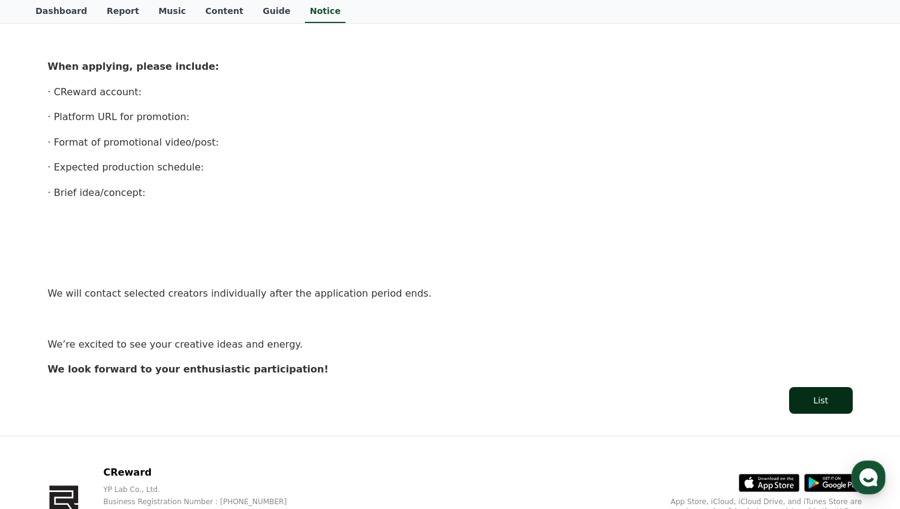  What do you see at coordinates (204, 489) in the screenshot?
I see `p: YP Lab Co., Ltd.` at bounding box center [204, 489].